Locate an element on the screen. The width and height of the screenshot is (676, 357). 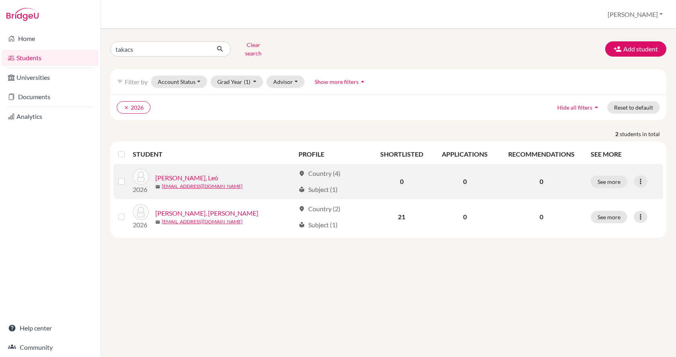
a: Community is located at coordinates (50, 348).